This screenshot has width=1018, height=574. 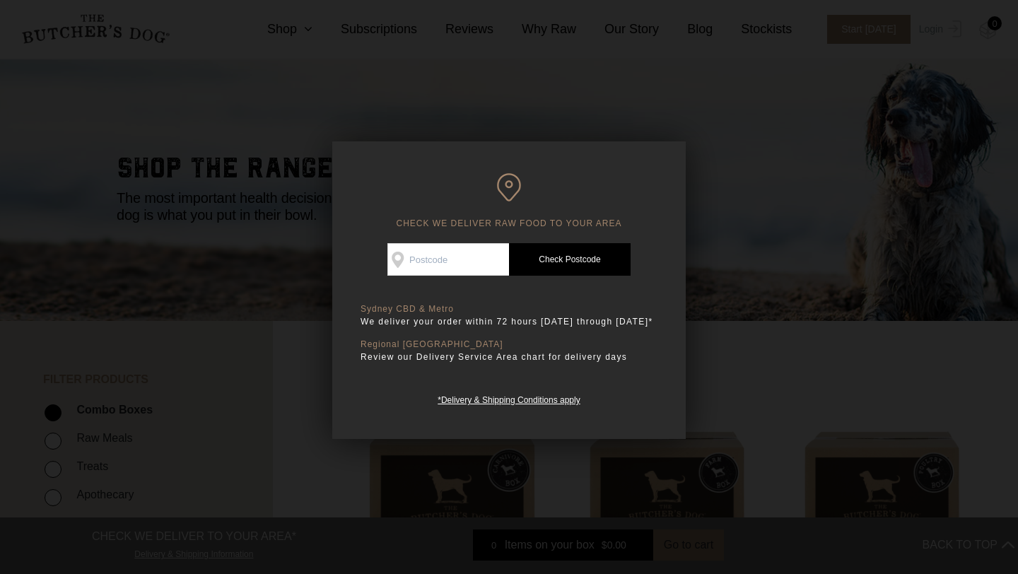 I want to click on input: Postcode, so click(x=448, y=260).